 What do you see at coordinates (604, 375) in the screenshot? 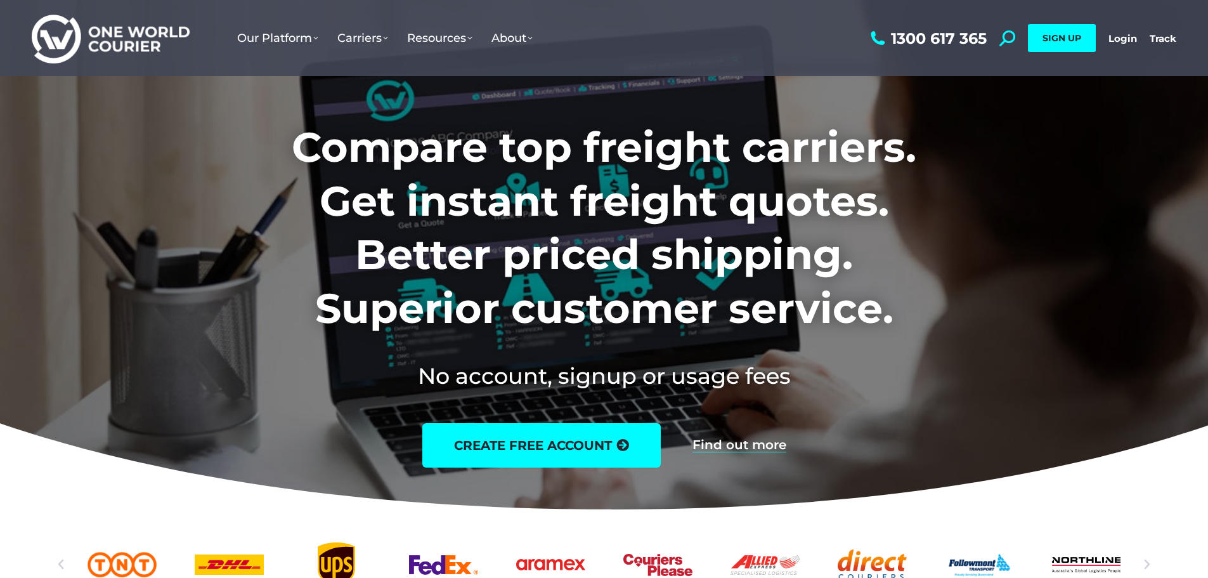
I see `h2: No account, signup or usage fees` at bounding box center [604, 375].